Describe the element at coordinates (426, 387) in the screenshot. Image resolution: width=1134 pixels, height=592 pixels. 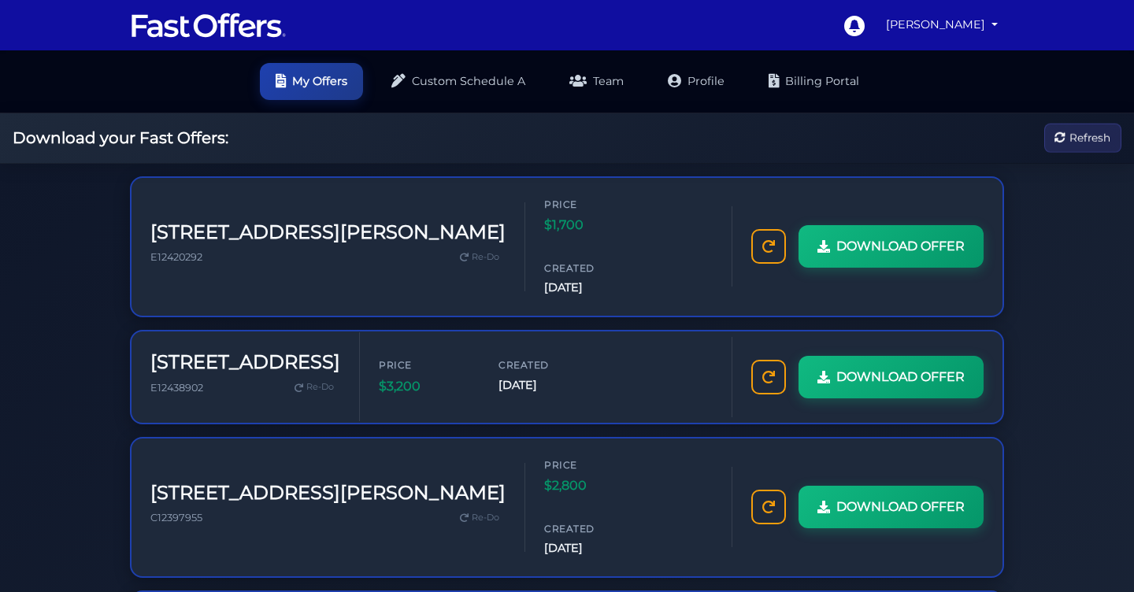
I see `span: $3,200` at that location.